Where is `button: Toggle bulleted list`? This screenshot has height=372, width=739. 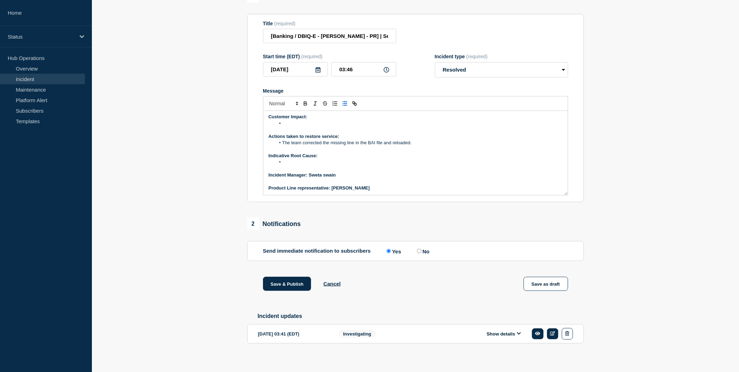 button: Toggle bulleted list is located at coordinates (345, 103).